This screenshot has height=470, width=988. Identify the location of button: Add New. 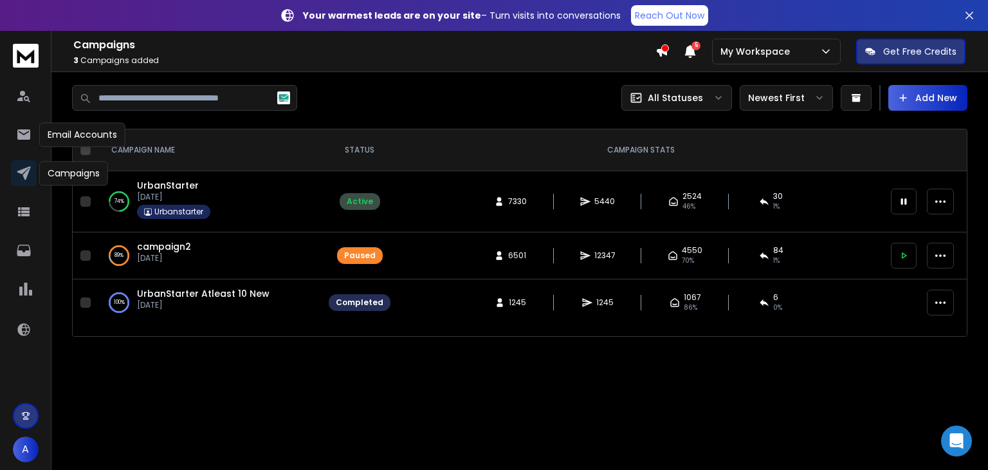
(928, 98).